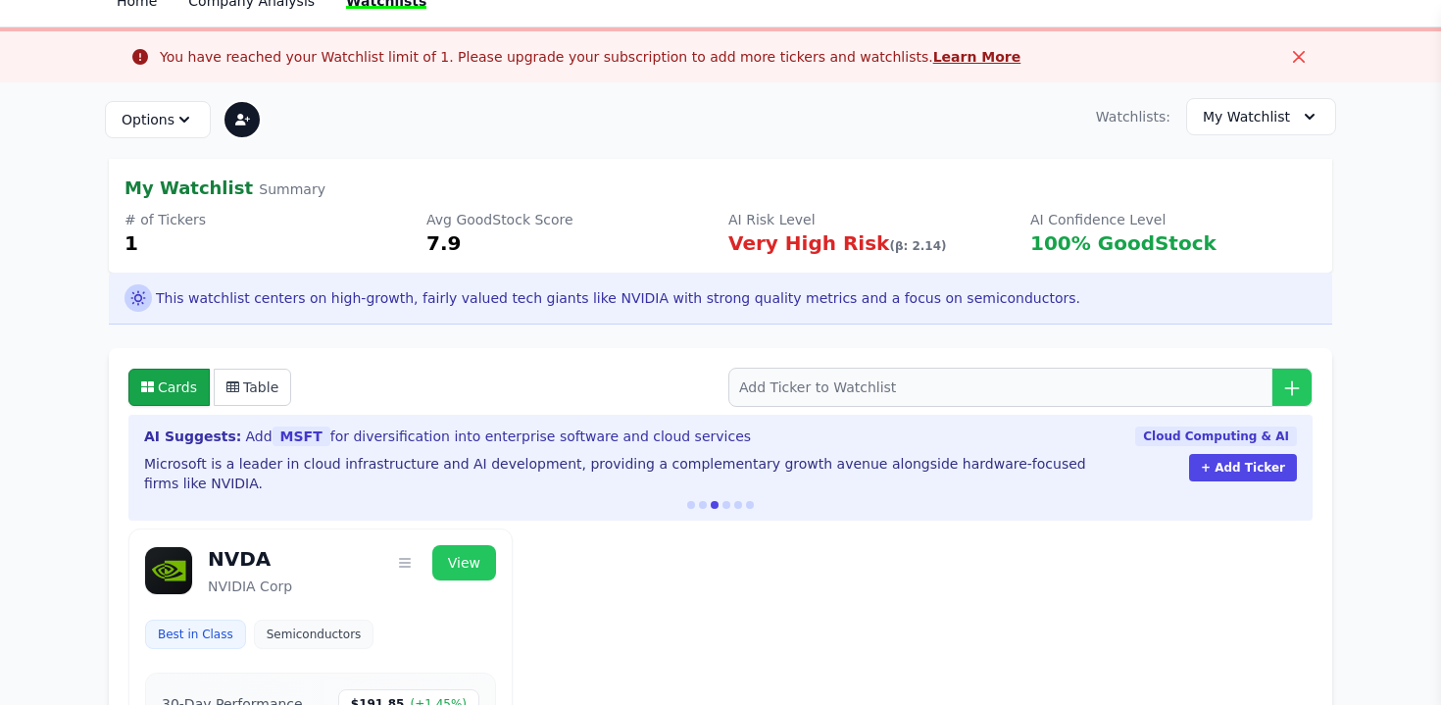 Image resolution: width=1441 pixels, height=705 pixels. Describe the element at coordinates (268, 243) in the screenshot. I see `div: 1` at that location.